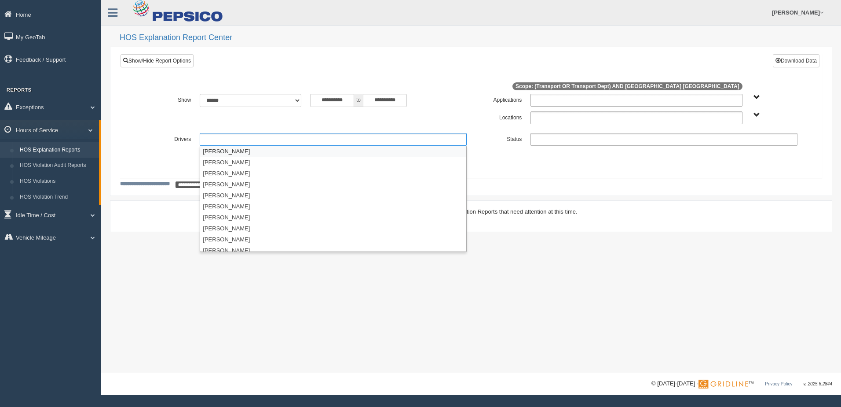  What do you see at coordinates (476, 38) in the screenshot?
I see `h2: HOS Explanation Report Center` at bounding box center [476, 38].